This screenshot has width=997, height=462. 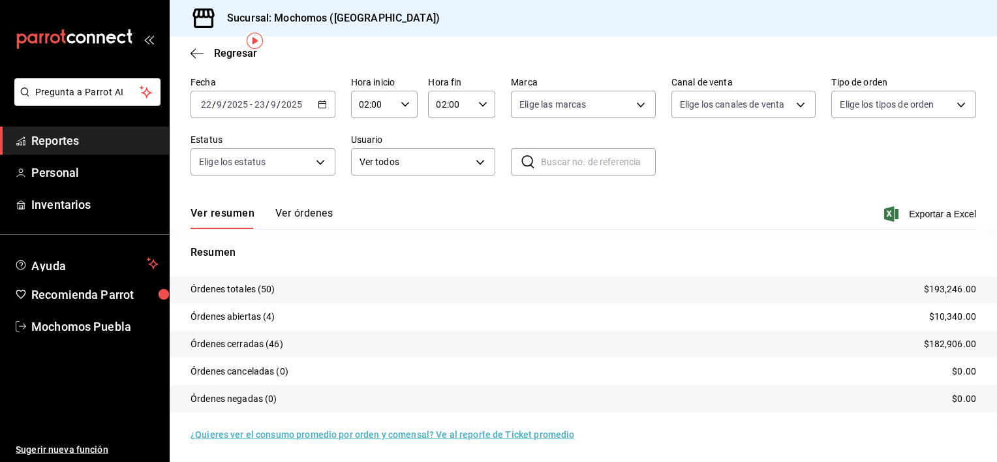 I want to click on span: Reportes, so click(x=95, y=140).